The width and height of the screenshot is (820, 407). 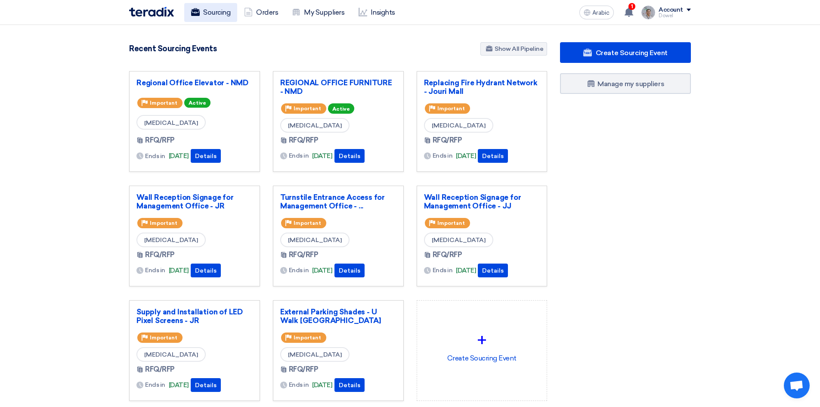 What do you see at coordinates (481, 87) in the screenshot?
I see `font: Replacing Fire Hydrant Network - Jouri Mall` at bounding box center [481, 87].